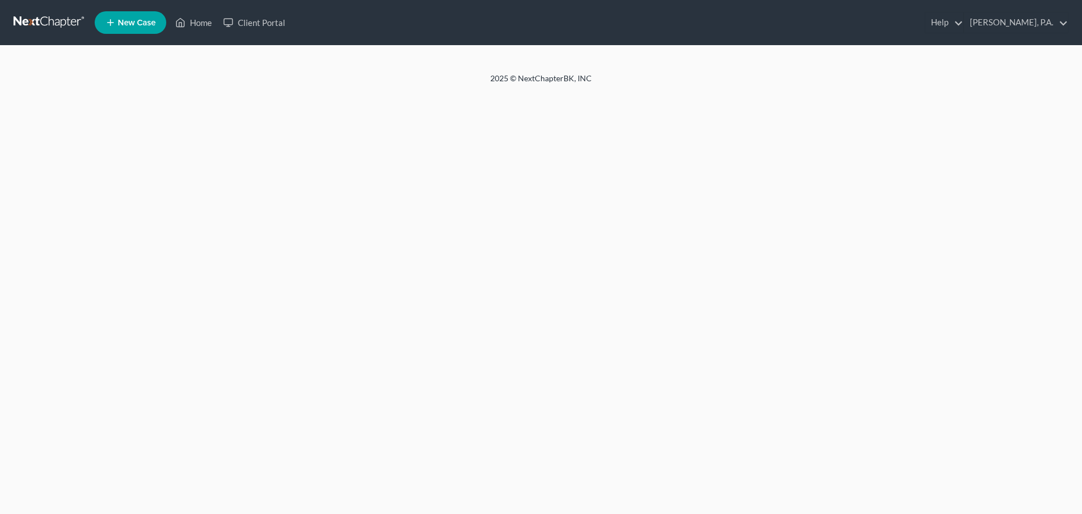 The height and width of the screenshot is (514, 1082). I want to click on a: Home, so click(193, 23).